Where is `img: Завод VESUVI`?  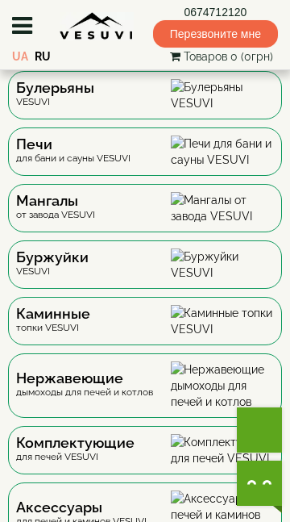 img: Завод VESUVI is located at coordinates (97, 26).